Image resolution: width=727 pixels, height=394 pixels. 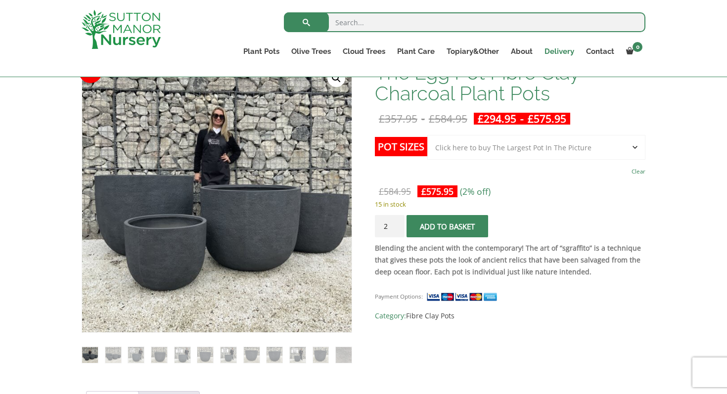 I want to click on img: The Egg Pot Fibre Clay Charcoal Plant Pots - Image 5, so click(x=183, y=355).